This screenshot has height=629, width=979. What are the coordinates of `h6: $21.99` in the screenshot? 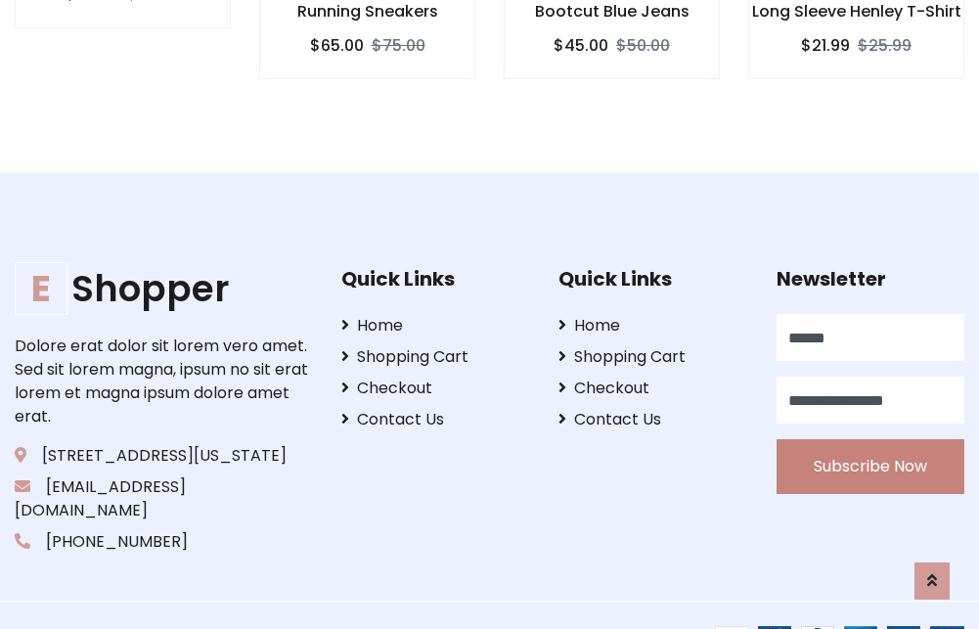 It's located at (825, 45).